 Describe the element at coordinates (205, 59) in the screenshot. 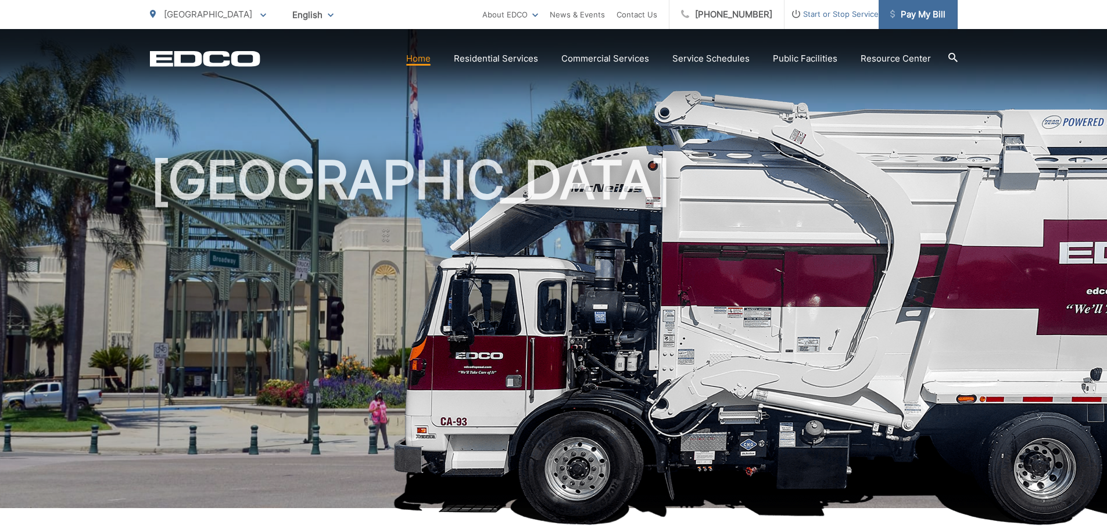

I see `a: EDCD logo. Return to the homepage.` at that location.